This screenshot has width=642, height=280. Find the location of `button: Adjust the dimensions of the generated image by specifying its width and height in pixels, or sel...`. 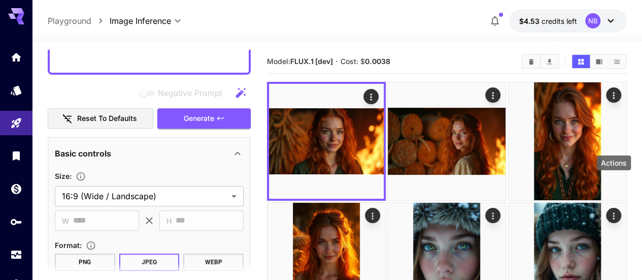

button: Adjust the dimensions of the generated image by specifying its width and height in pixels, or sel... is located at coordinates (81, 176).